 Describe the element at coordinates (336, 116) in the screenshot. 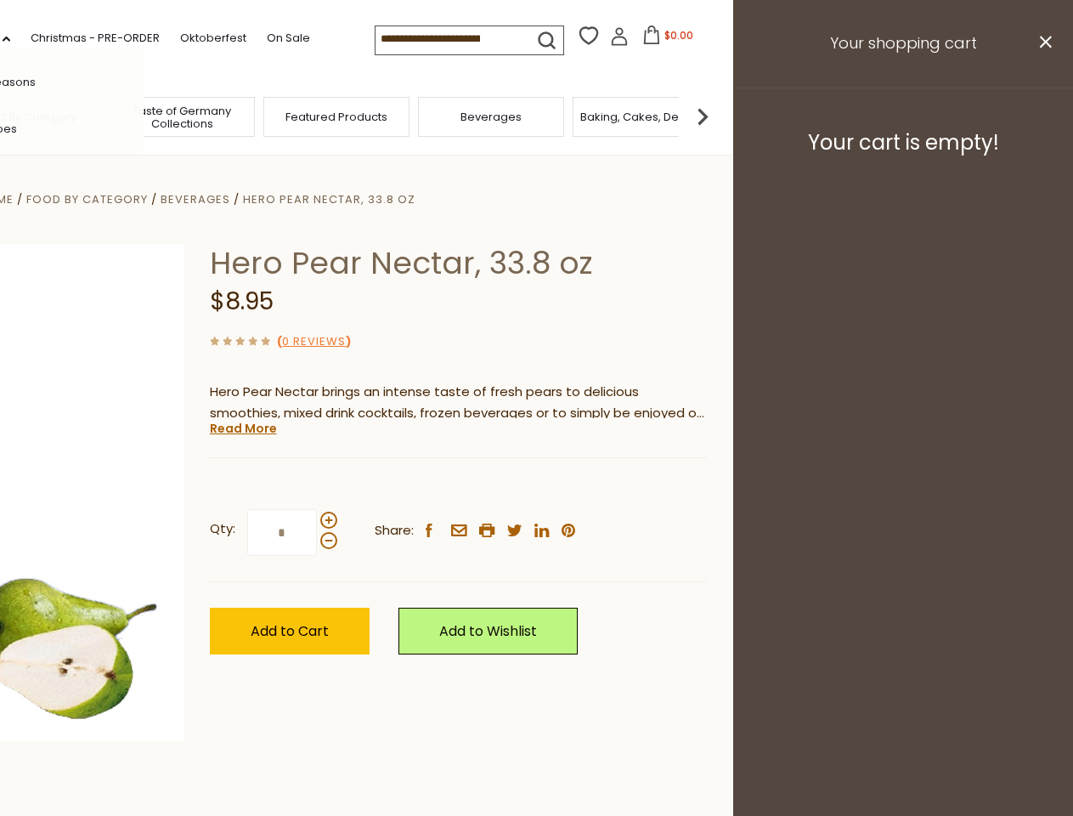

I see `a: Featured Products` at that location.